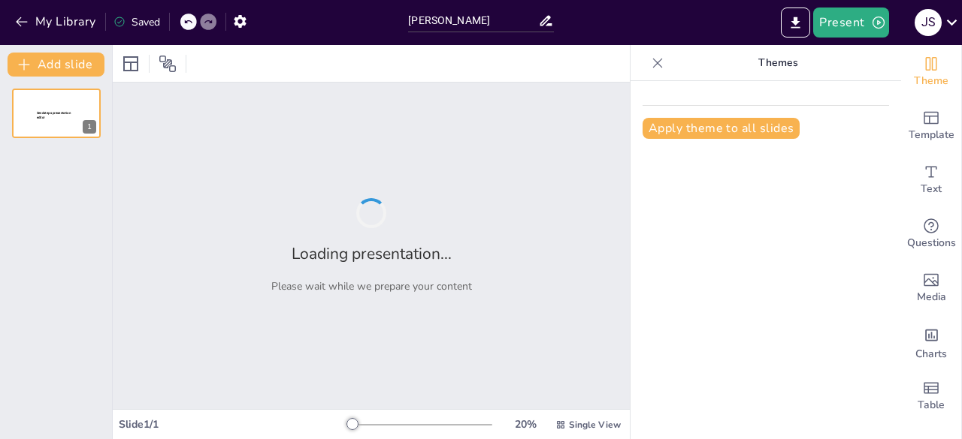  I want to click on div: Change the overall theme, so click(931, 72).